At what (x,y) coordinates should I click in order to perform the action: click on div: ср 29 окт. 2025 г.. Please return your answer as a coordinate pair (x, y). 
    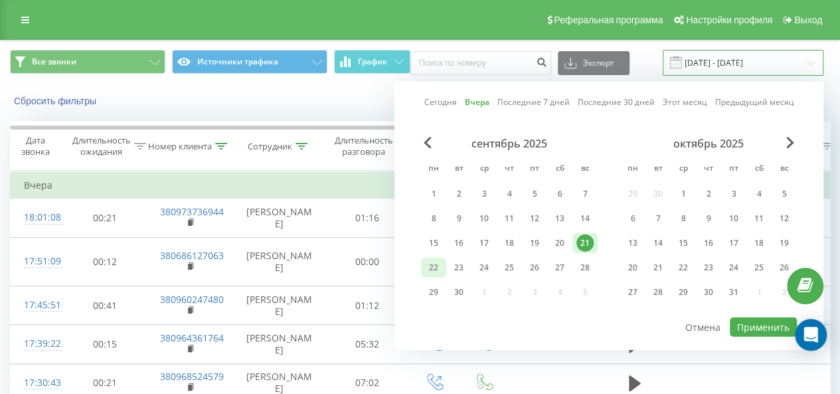
    Looking at the image, I should click on (683, 292).